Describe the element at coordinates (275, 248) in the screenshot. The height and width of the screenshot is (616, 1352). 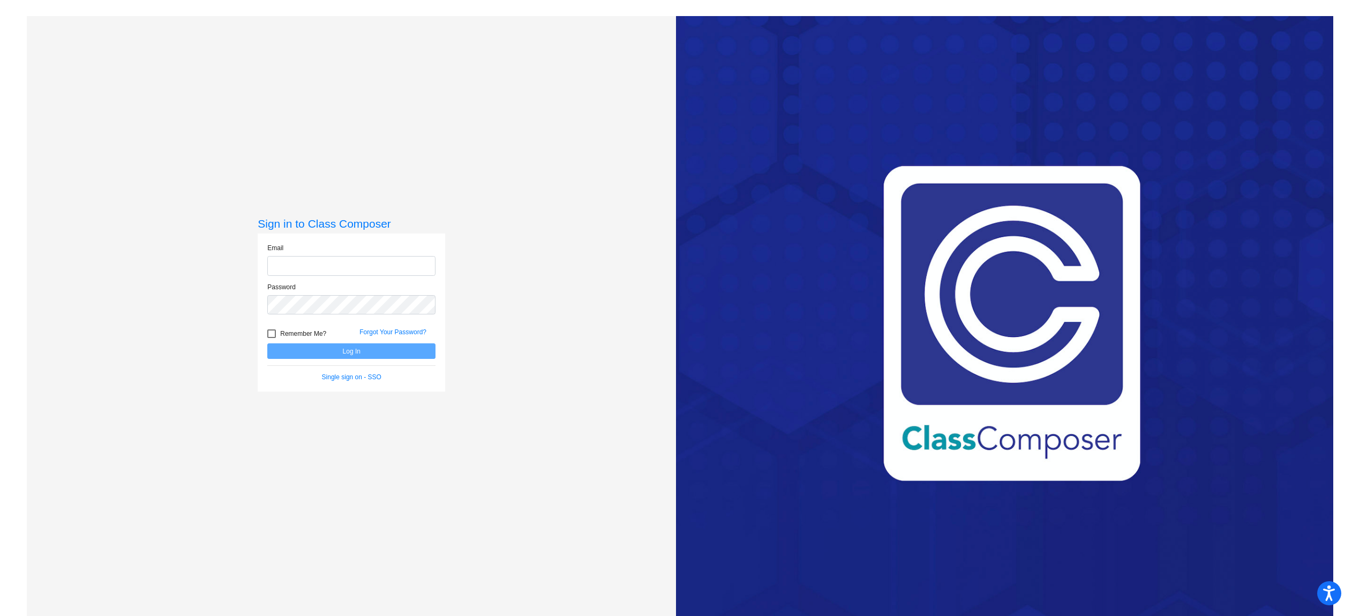
I see `label: Email` at that location.